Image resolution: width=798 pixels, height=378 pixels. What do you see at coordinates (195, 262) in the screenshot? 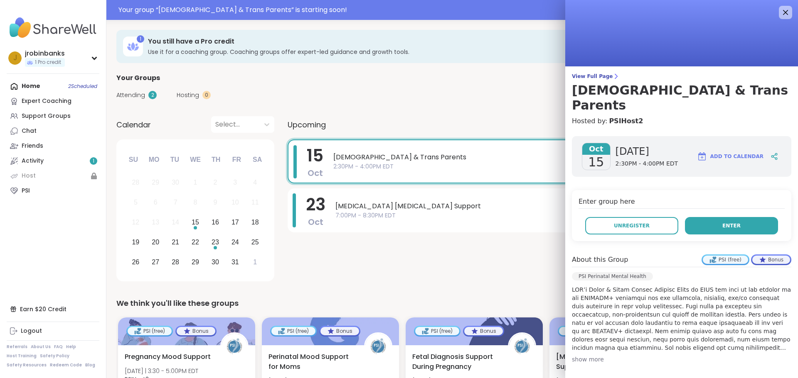
I see `div: Choose Wednesday, October 29th, 2025` at bounding box center [195, 262].